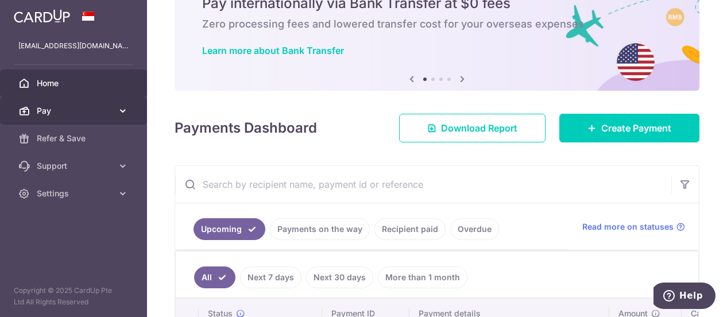 This screenshot has width=727, height=317. What do you see at coordinates (472, 128) in the screenshot?
I see `a: Download Report` at bounding box center [472, 128].